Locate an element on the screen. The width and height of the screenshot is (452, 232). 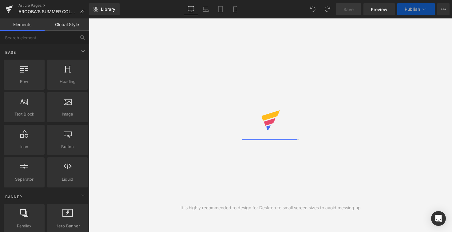
span: Save is located at coordinates (348, 9).